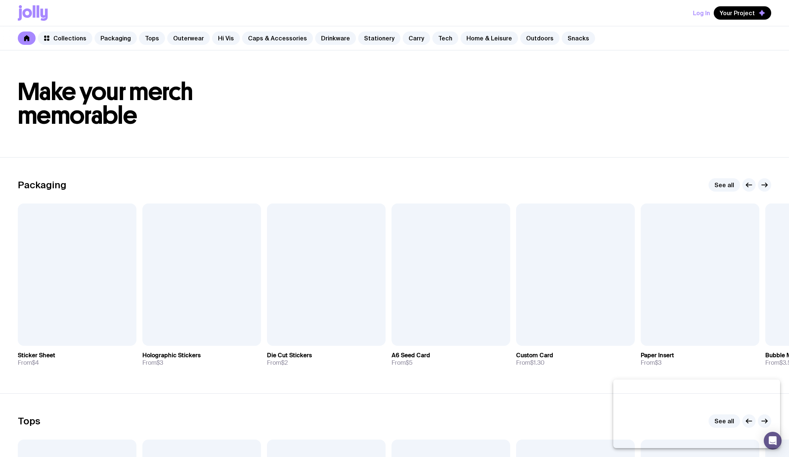 This screenshot has width=789, height=457. Describe the element at coordinates (284, 363) in the screenshot. I see `span: $2` at that location.